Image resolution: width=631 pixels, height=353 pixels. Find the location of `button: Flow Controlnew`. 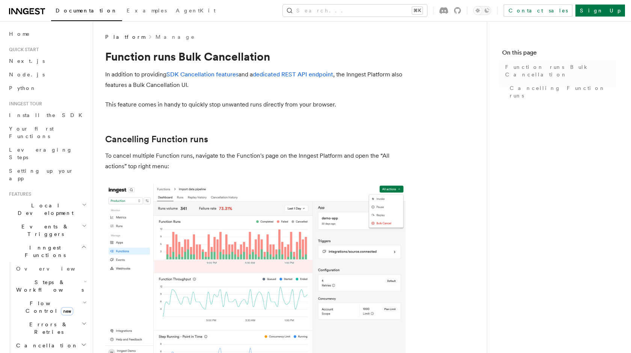

button: Flow Controlnew is located at coordinates (51, 307).